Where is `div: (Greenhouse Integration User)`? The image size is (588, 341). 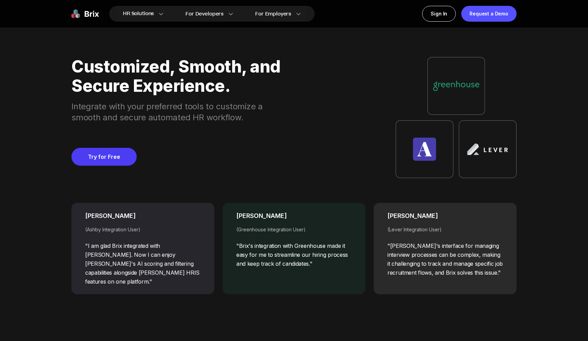 div: (Greenhouse Integration User) is located at coordinates (294, 229).